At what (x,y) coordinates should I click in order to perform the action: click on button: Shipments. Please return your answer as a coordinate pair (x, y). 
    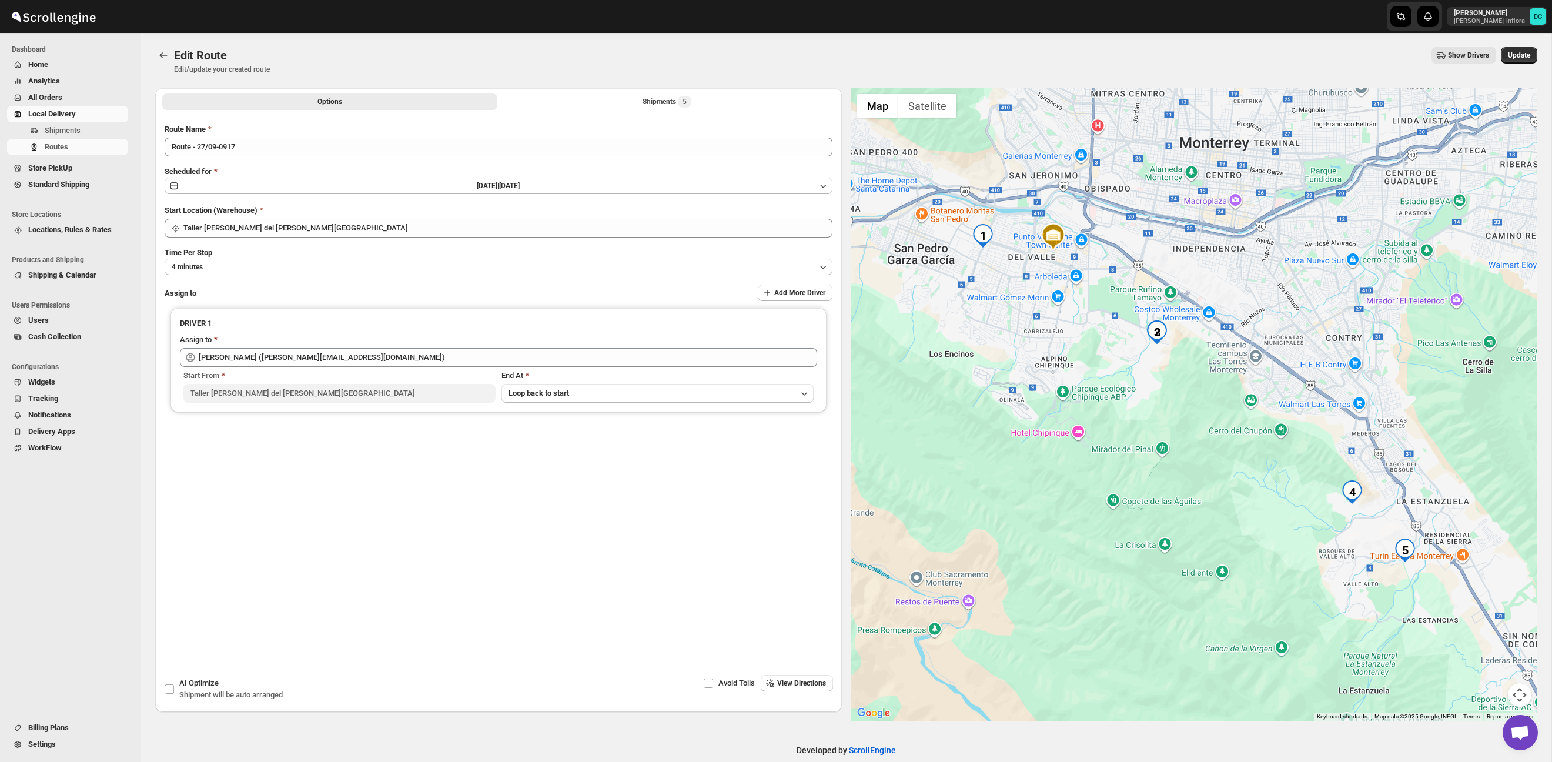
    Looking at the image, I should click on (68, 131).